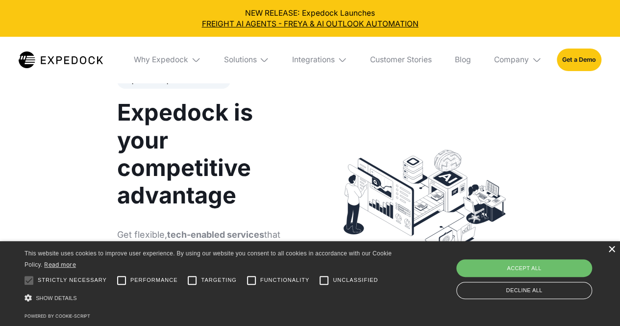  Describe the element at coordinates (285, 280) in the screenshot. I see `span: Functionality` at that location.